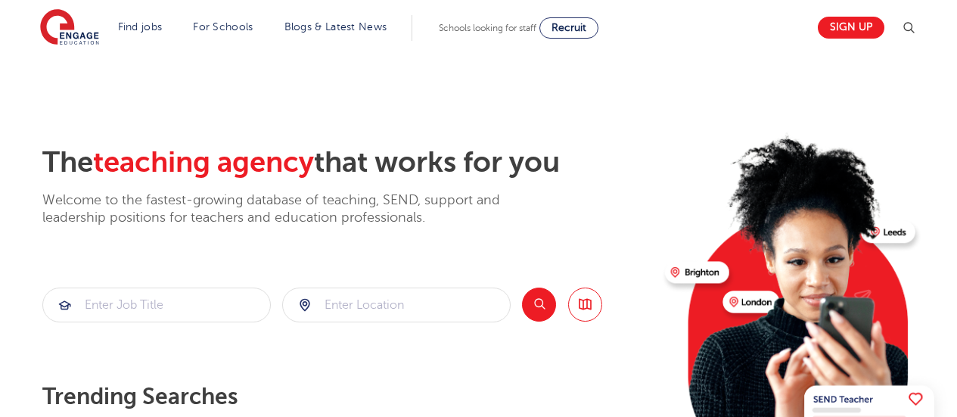 This screenshot has height=417, width=957. Describe the element at coordinates (222, 26) in the screenshot. I see `a: For Schools` at that location.